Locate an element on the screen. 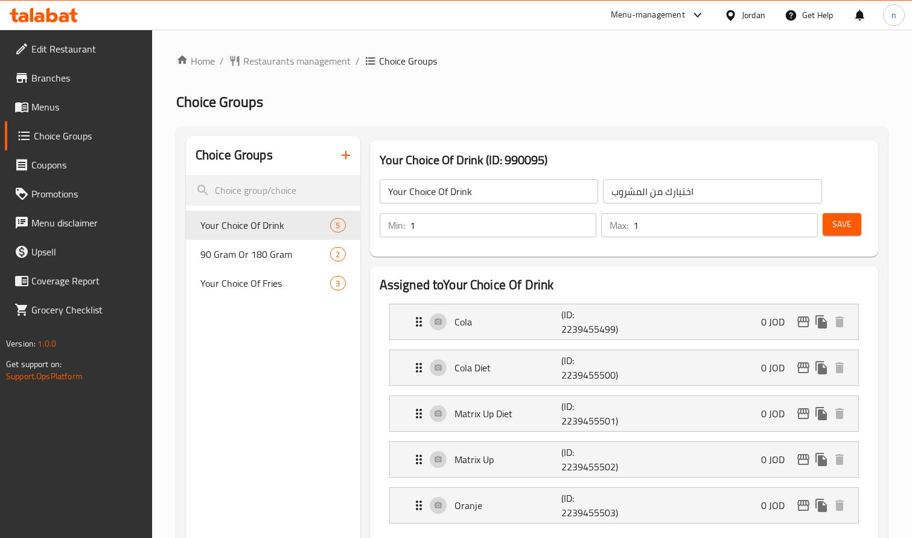 The image size is (912, 538). a: Support.OpsPlatform is located at coordinates (44, 376).